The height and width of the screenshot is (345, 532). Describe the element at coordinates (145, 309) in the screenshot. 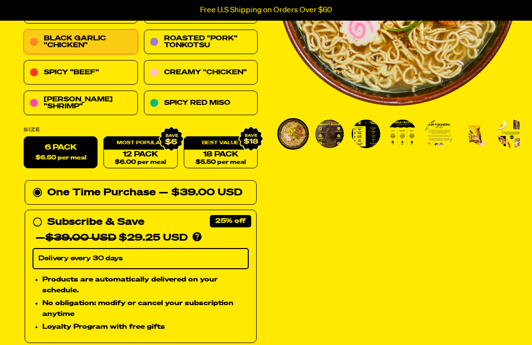

I see `li: No obligation: modify or cancel your subscription anytime` at that location.